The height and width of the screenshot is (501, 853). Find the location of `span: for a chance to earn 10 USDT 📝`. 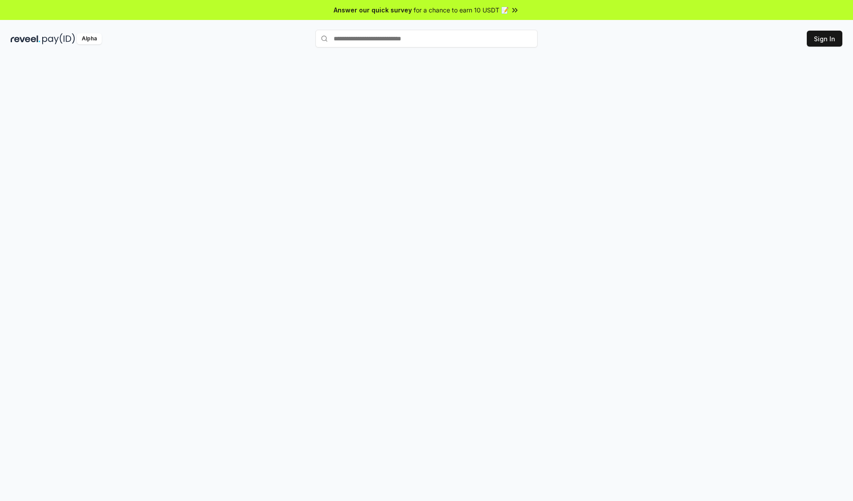

span: for a chance to earn 10 USDT 📝 is located at coordinates (461, 10).